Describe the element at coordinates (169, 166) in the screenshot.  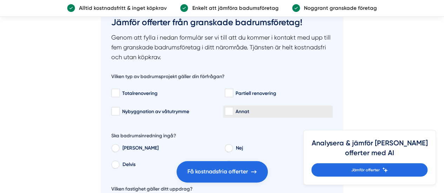
I see `label: Delvis` at that location.